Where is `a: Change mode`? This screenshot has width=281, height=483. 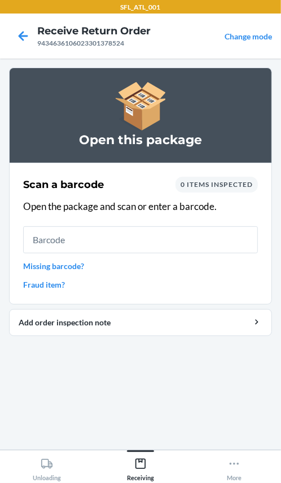 a: Change mode is located at coordinates (248, 36).